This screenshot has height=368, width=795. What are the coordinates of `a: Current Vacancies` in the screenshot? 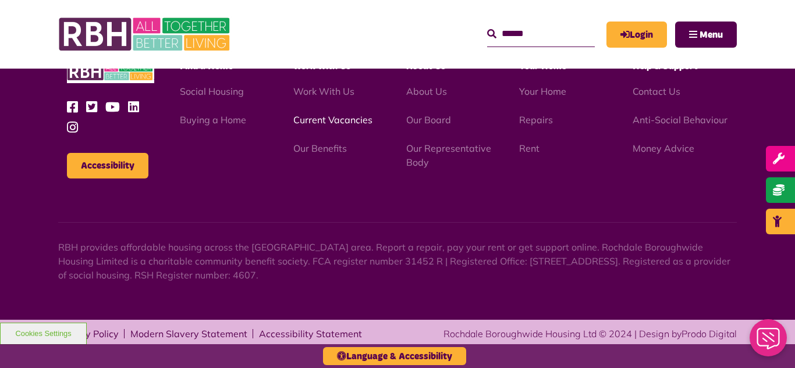 It's located at (333, 120).